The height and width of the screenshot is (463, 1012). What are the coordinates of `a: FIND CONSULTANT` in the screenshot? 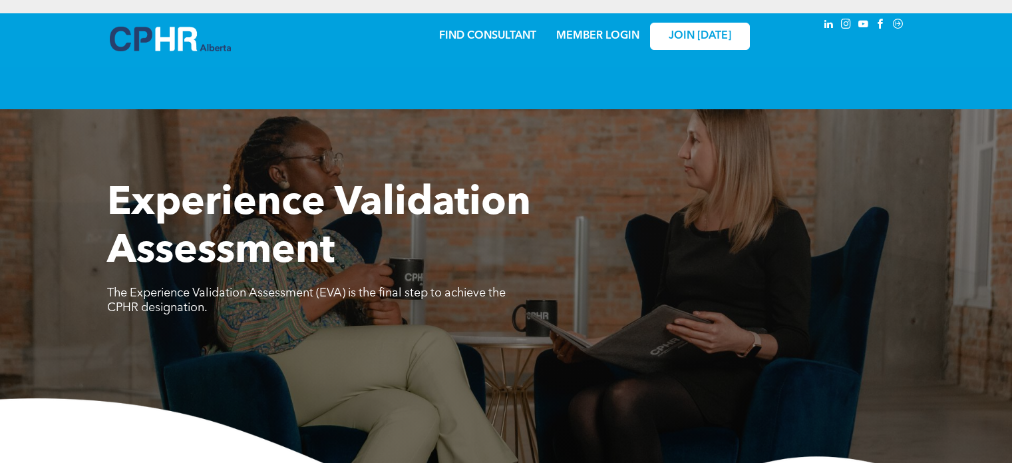 It's located at (488, 36).